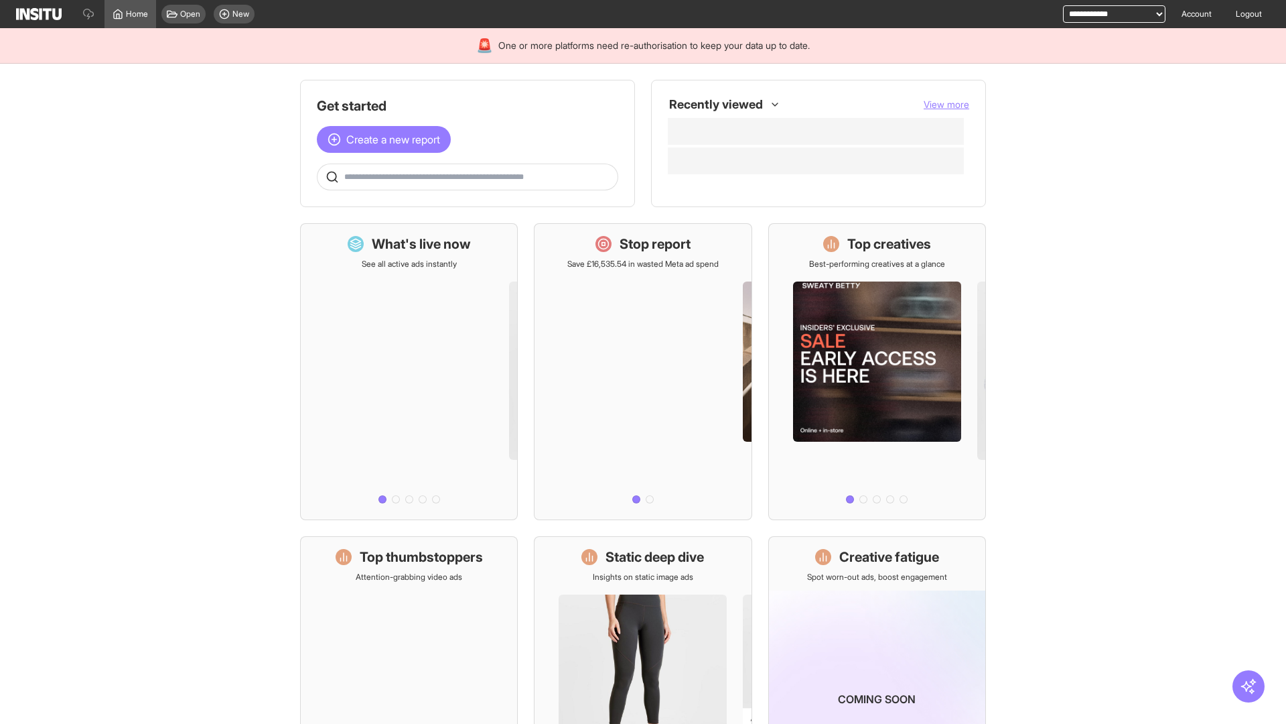 The width and height of the screenshot is (1286, 724). Describe the element at coordinates (468, 106) in the screenshot. I see `h1: Get started` at that location.